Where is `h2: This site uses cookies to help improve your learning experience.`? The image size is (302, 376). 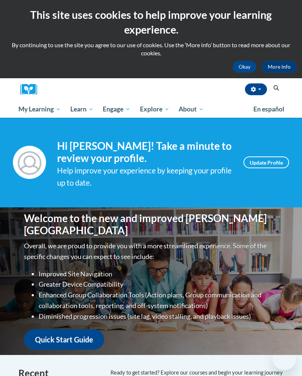 h2: This site uses cookies to help improve your learning experience. is located at coordinates (151, 22).